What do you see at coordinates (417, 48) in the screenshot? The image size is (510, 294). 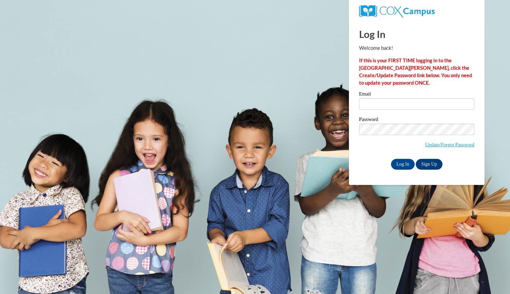 I see `p: Welcome back!` at bounding box center [417, 48].